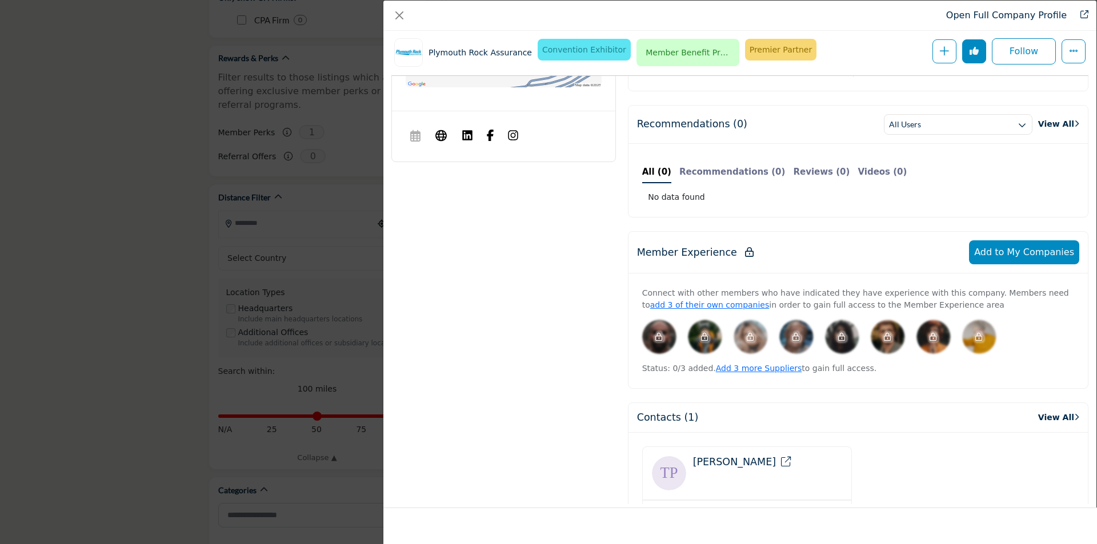  What do you see at coordinates (821, 172) in the screenshot?
I see `b: Reviews (0)` at bounding box center [821, 172].